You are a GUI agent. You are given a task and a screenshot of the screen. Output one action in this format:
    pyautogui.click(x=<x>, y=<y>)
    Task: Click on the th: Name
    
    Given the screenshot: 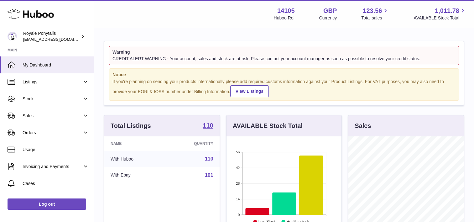 What is the action you would take?
    pyautogui.click(x=135, y=143)
    